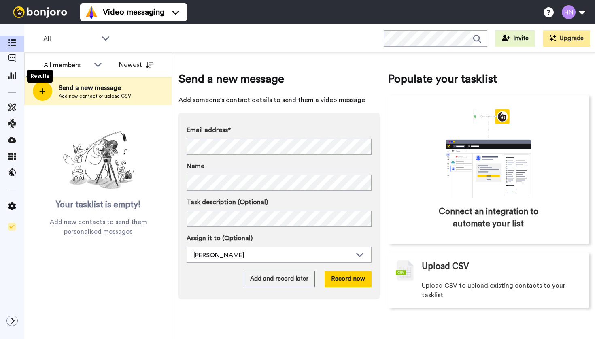 This screenshot has width=595, height=339. I want to click on span: Your tasklist is empty!, so click(98, 205).